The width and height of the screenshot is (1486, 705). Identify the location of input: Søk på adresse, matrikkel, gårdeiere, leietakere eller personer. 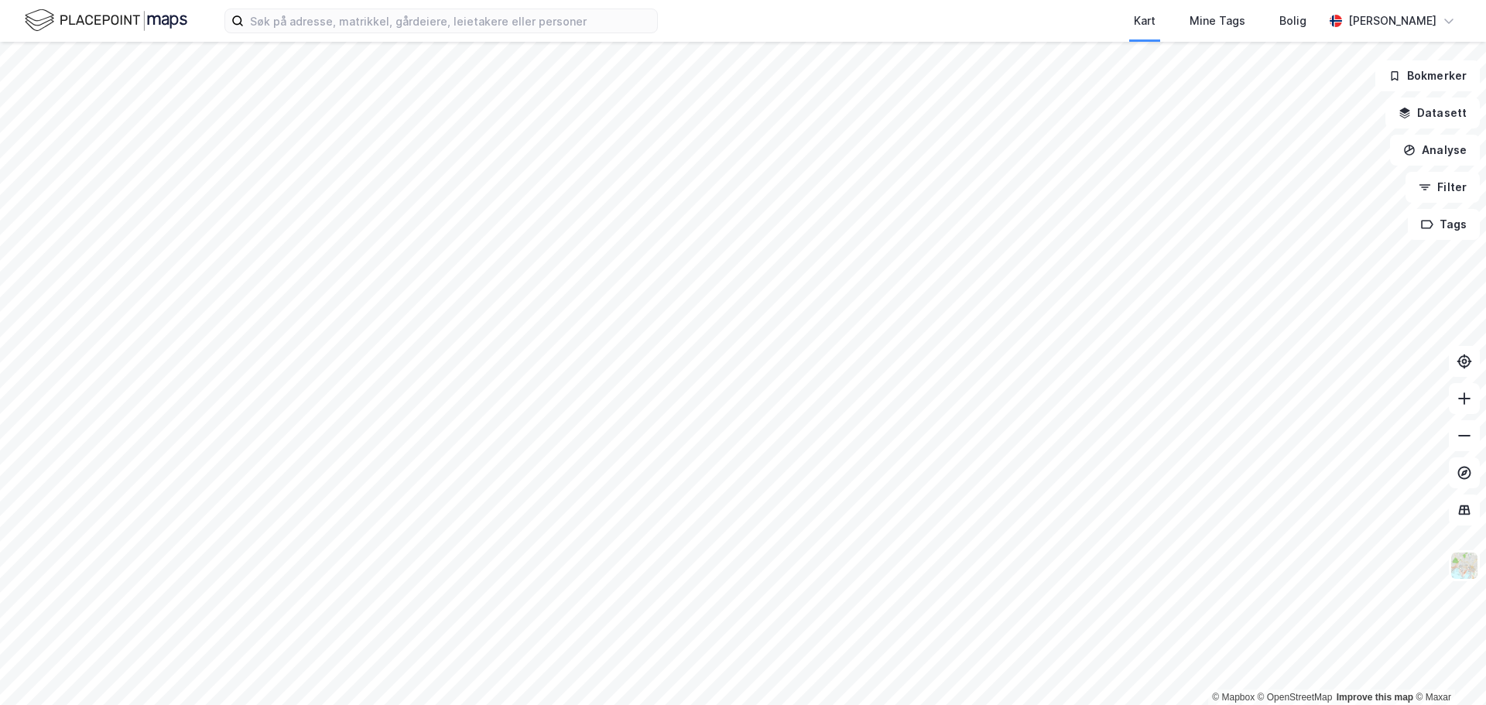
(451, 21).